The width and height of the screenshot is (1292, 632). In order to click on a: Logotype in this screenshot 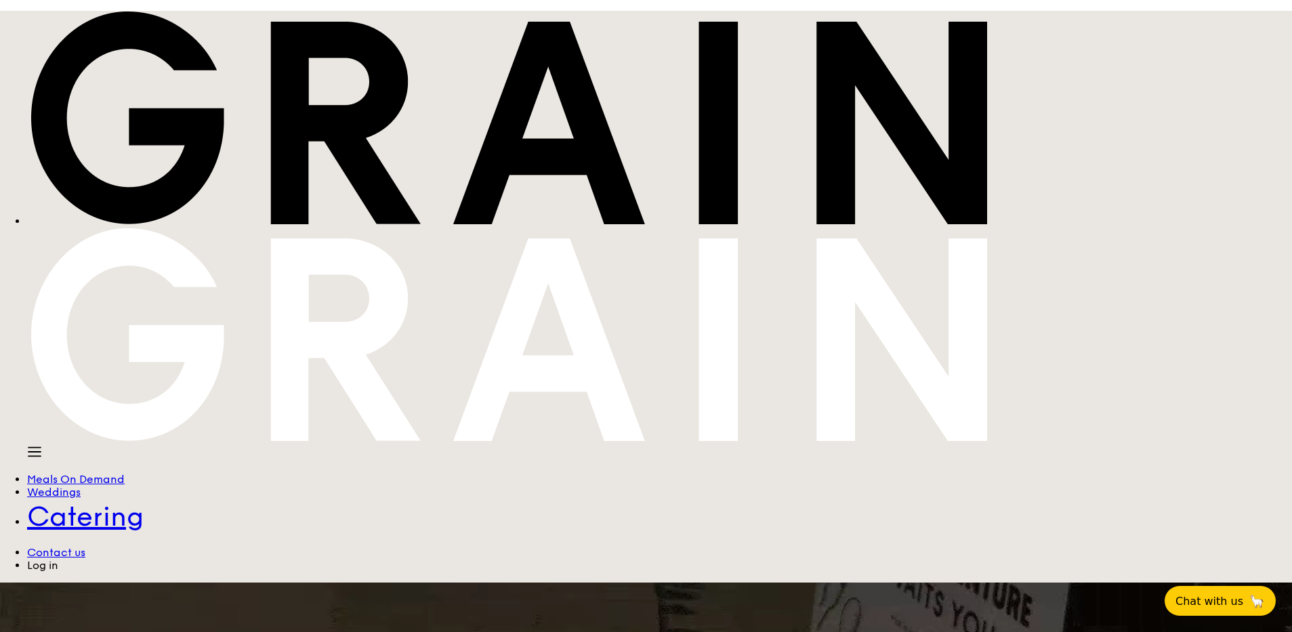, I will do `click(508, 329)`.